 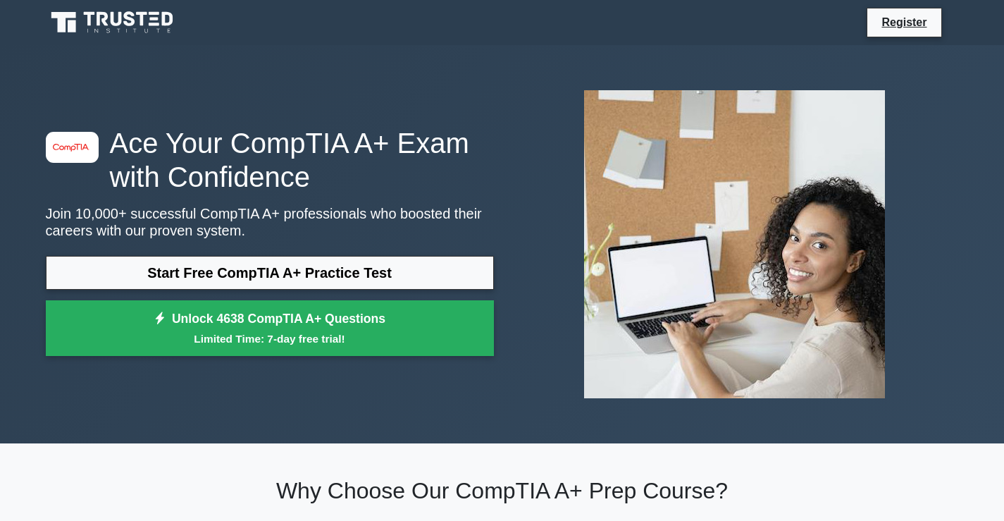 What do you see at coordinates (270, 328) in the screenshot?
I see `a: Unlock 4638 CompTIA A+ QuestionsLimited Time: 7-day free trial!` at bounding box center [270, 328].